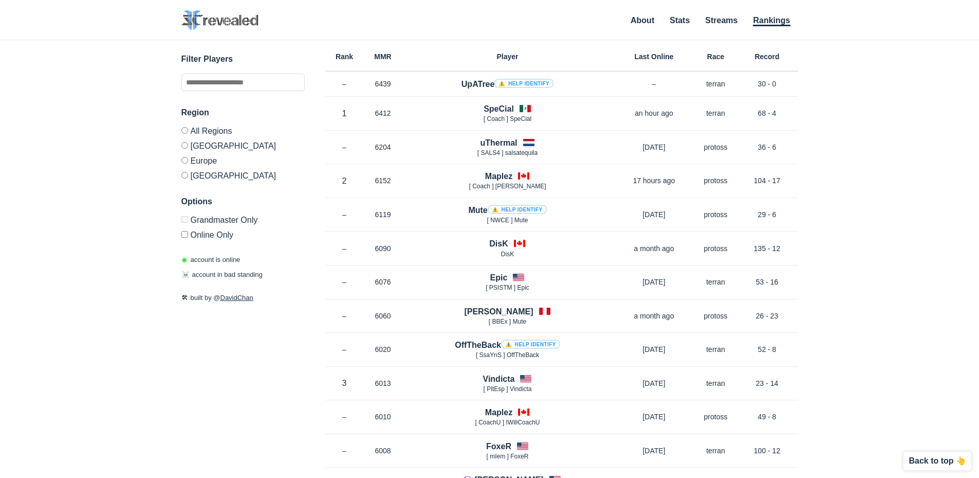 The width and height of the screenshot is (979, 478). What do you see at coordinates (237, 297) in the screenshot?
I see `a: DavidChan` at bounding box center [237, 297].